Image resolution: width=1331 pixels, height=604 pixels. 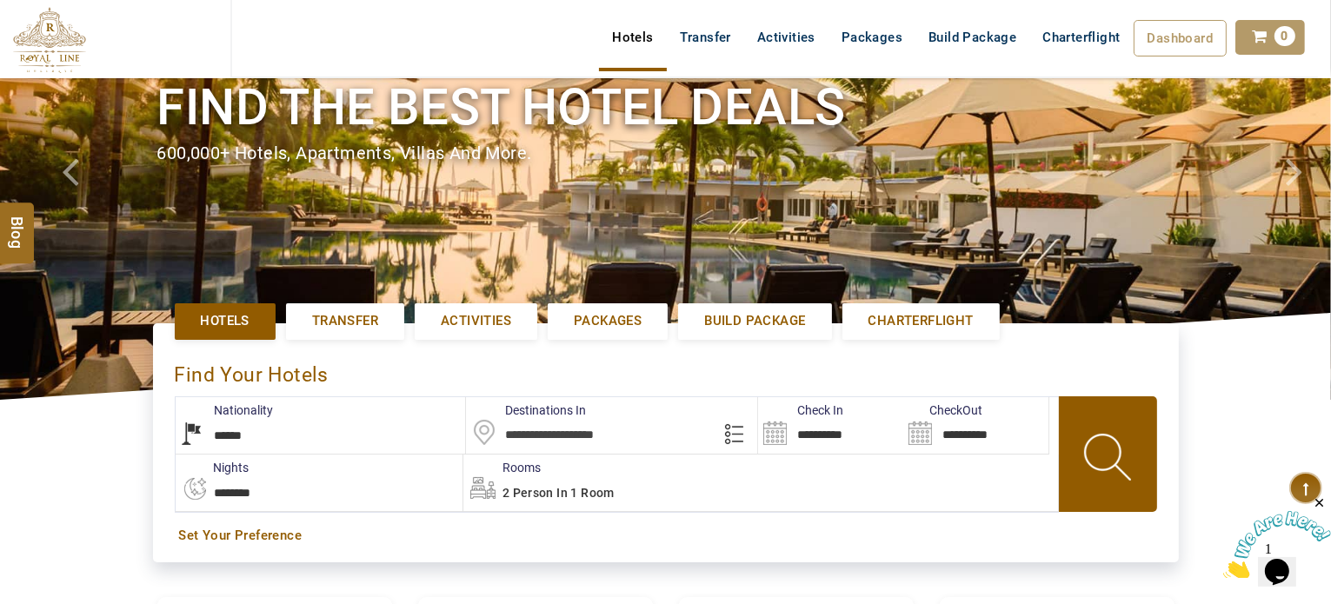 I want to click on span: 1, so click(x=10, y=14).